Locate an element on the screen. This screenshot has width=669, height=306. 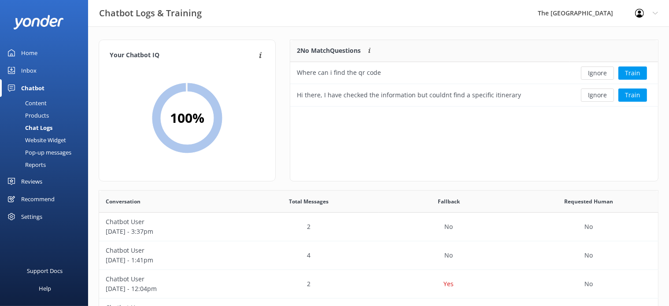
div: Help is located at coordinates (45, 289).